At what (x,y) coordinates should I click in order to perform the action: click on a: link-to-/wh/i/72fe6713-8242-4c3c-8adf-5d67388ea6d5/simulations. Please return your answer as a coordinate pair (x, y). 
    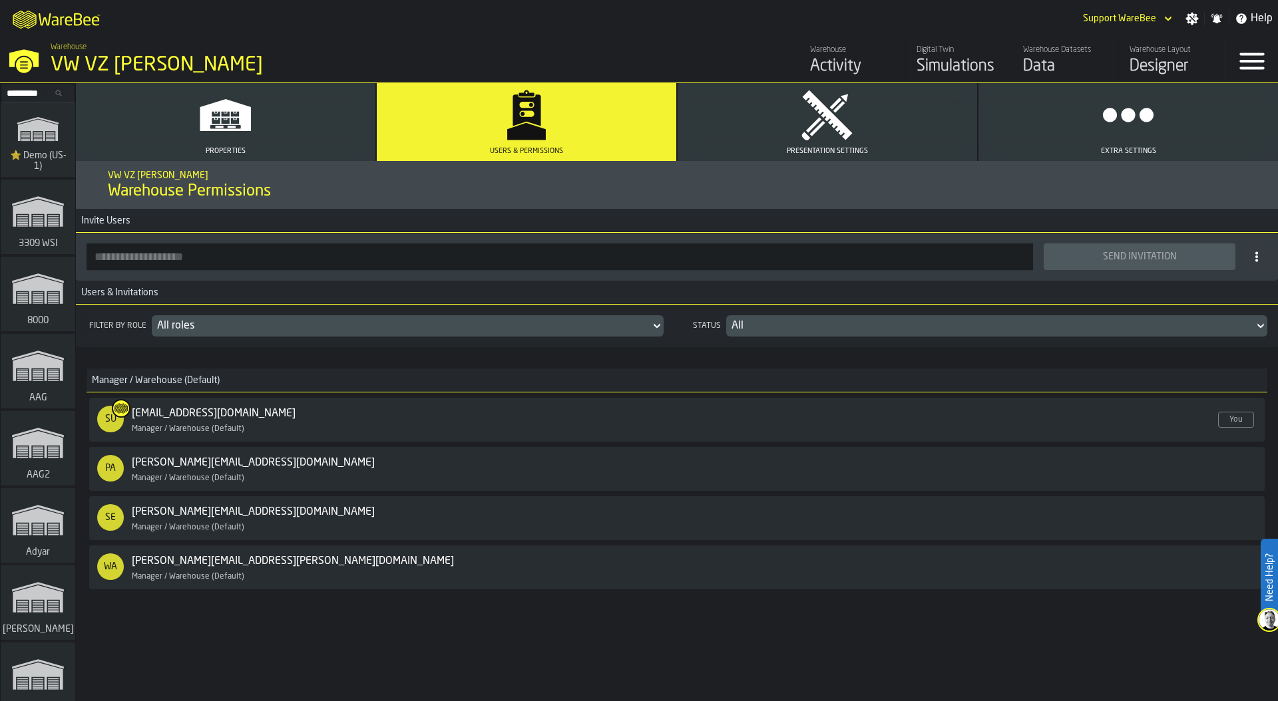
    Looking at the image, I should click on (38, 604).